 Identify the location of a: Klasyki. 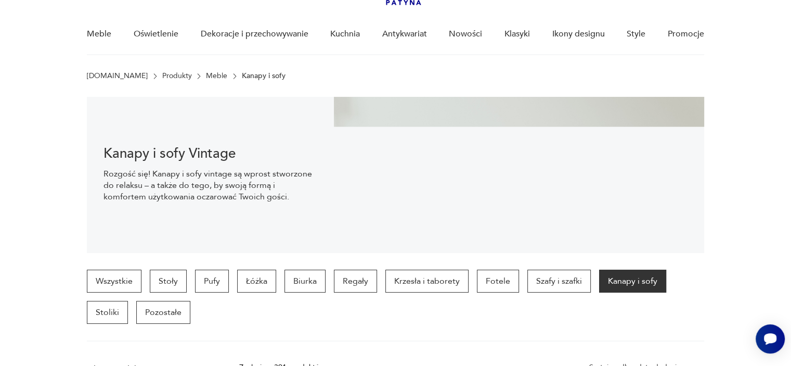
(517, 34).